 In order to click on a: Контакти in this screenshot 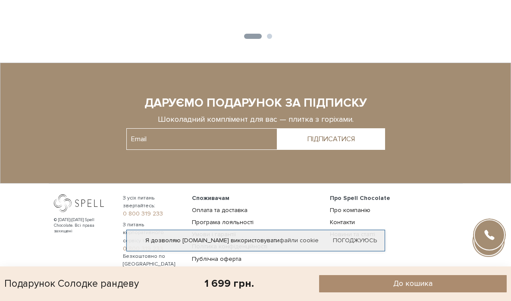, I will do `click(343, 222)`.